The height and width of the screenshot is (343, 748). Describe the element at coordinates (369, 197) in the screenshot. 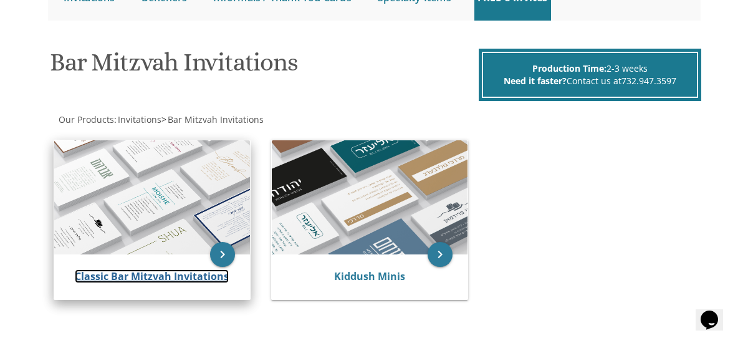

I see `img: Kiddush Minis` at that location.